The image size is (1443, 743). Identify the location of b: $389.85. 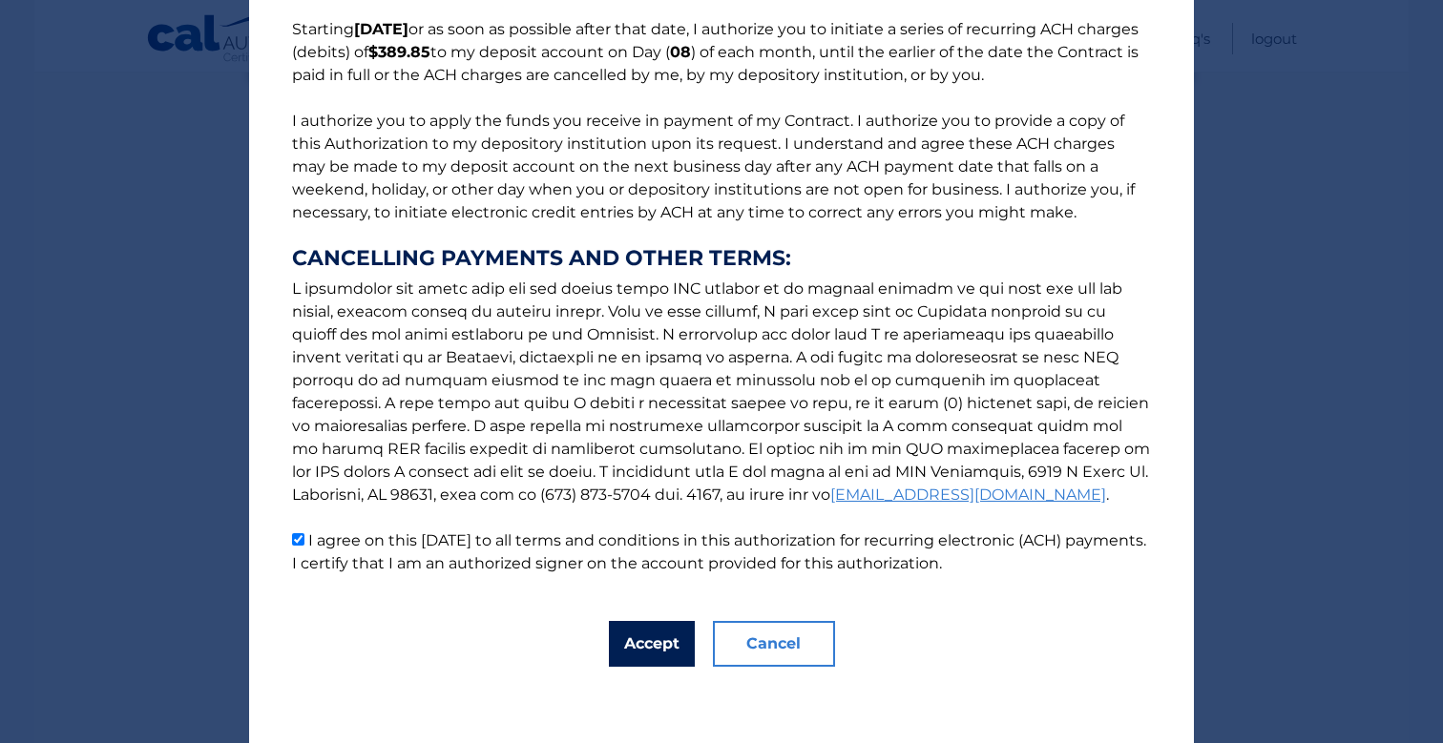
(399, 52).